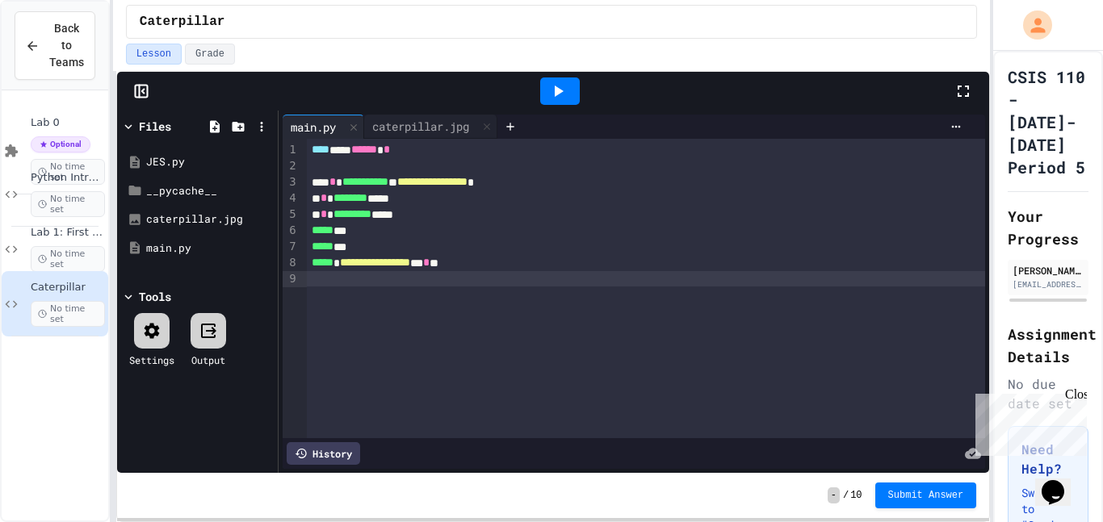 The height and width of the screenshot is (522, 1103). I want to click on div: 2, so click(291, 166).